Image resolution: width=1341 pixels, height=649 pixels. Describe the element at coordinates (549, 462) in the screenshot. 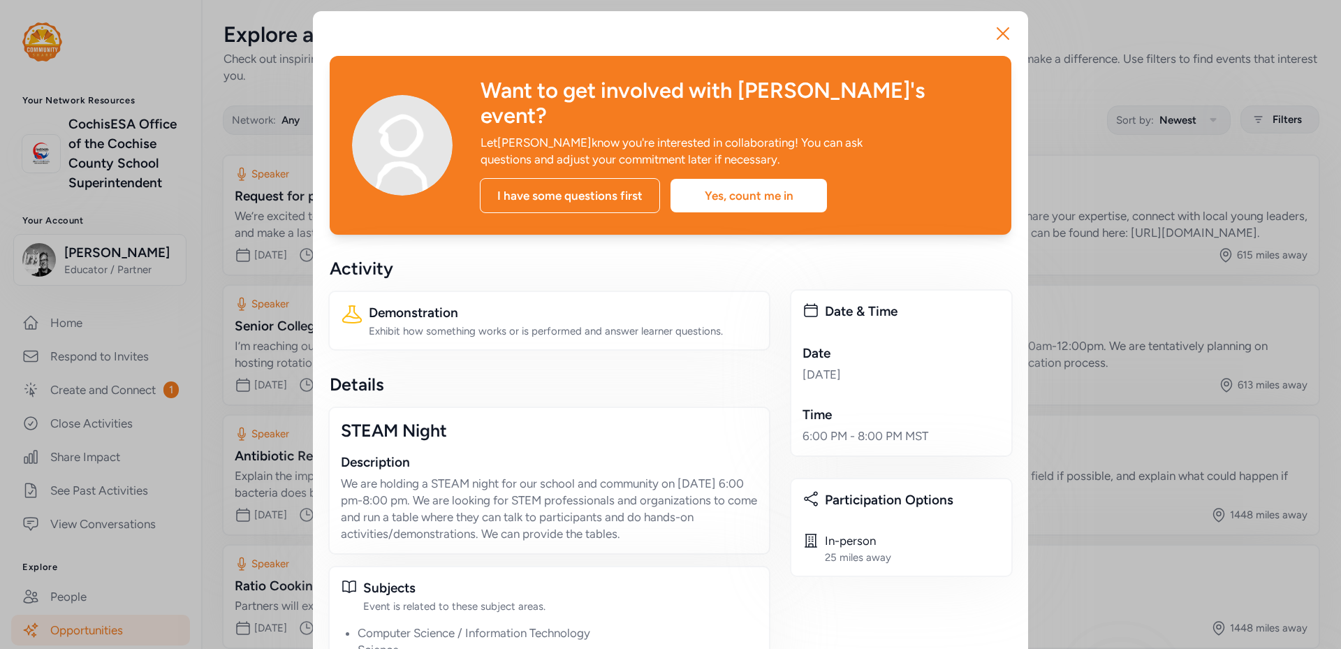

I see `div: Description` at that location.